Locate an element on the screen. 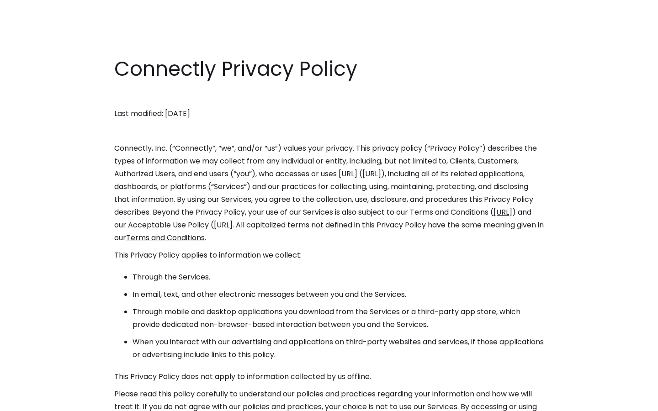 This screenshot has height=411, width=658. p: Connectly, Inc. (“Connectly”, “we”, and/or “us”) values your privacy. This privacy policy (“Priva... is located at coordinates (329, 193).